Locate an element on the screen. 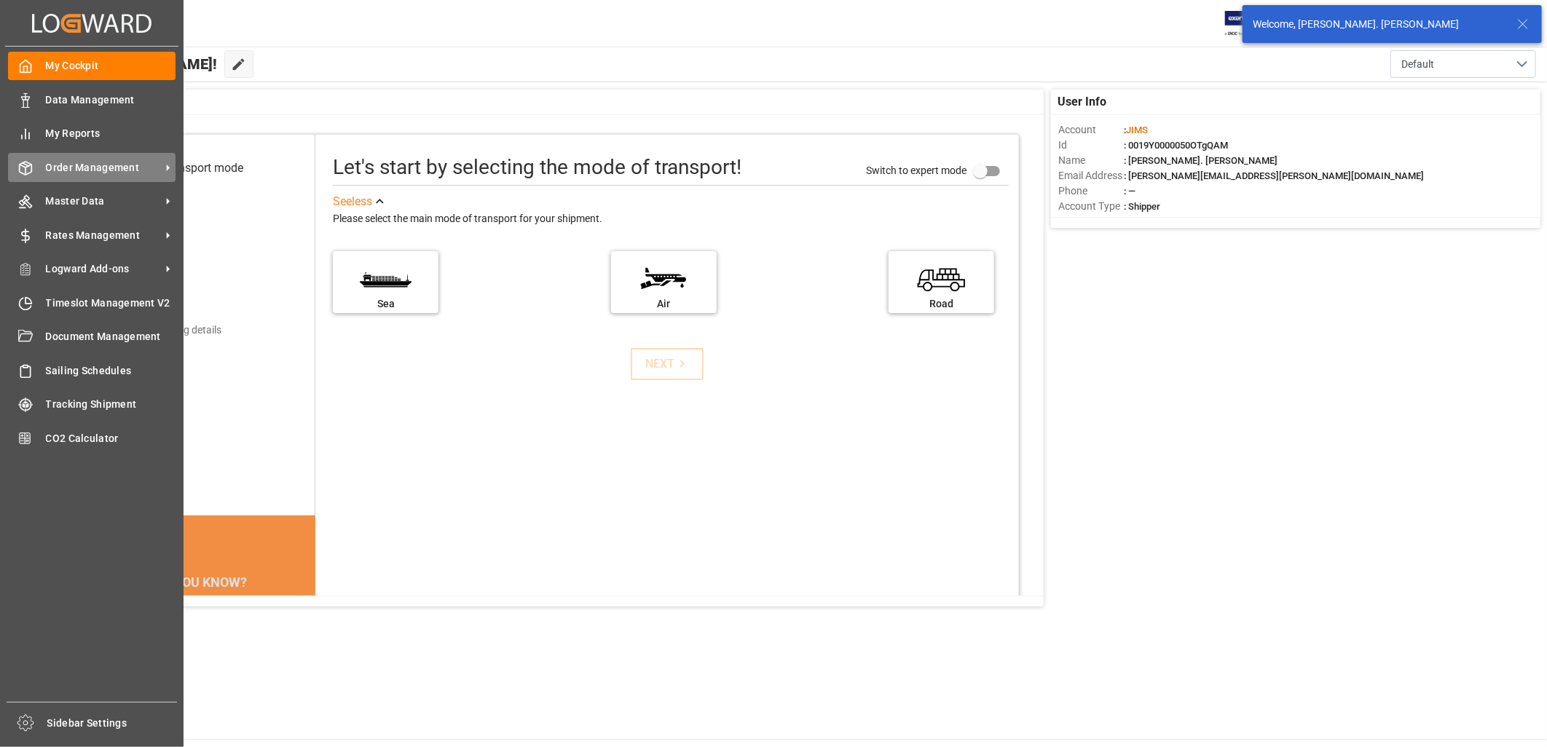 This screenshot has height=747, width=1547. span: Document Management is located at coordinates (111, 336).